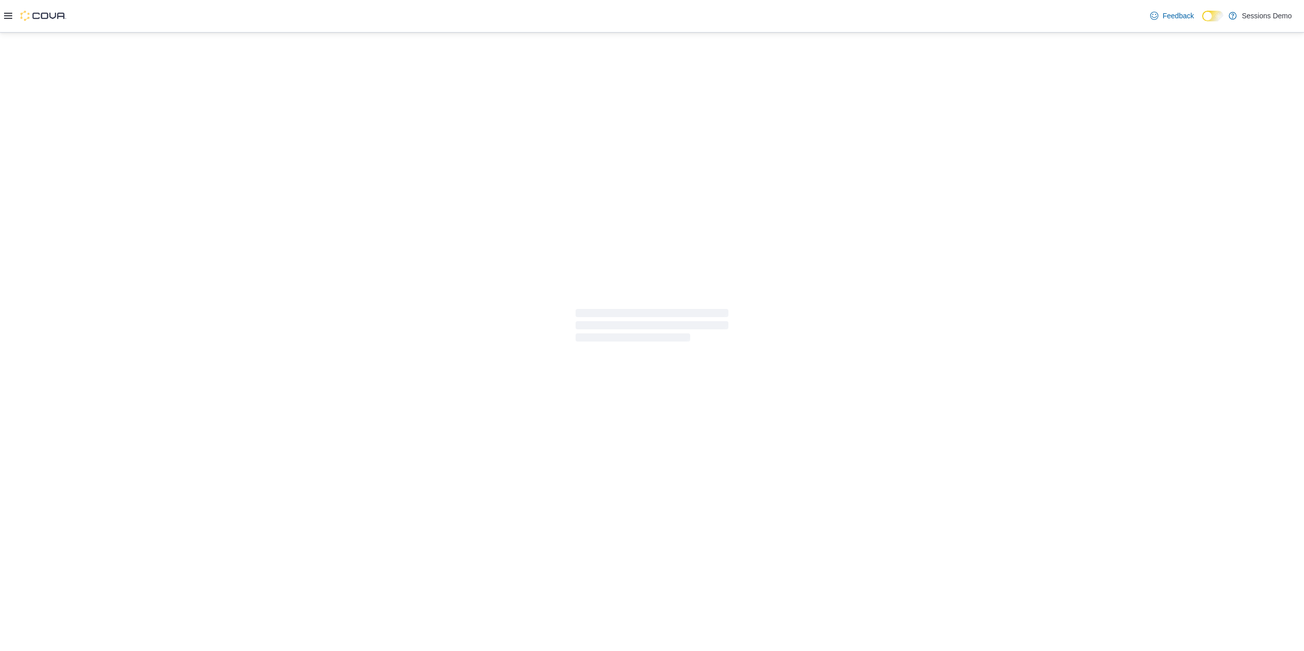 The height and width of the screenshot is (651, 1304). What do you see at coordinates (1178, 16) in the screenshot?
I see `span: Feedback` at bounding box center [1178, 16].